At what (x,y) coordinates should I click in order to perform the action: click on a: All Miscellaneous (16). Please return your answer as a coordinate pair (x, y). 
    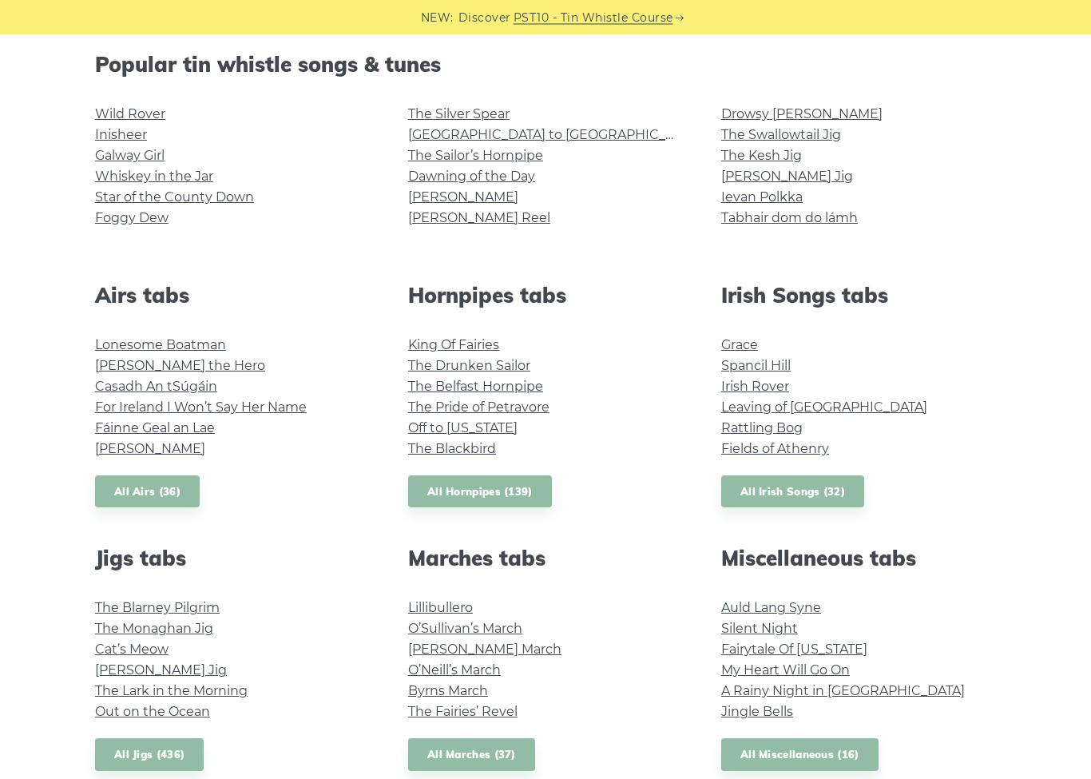
    Looking at the image, I should click on (800, 755).